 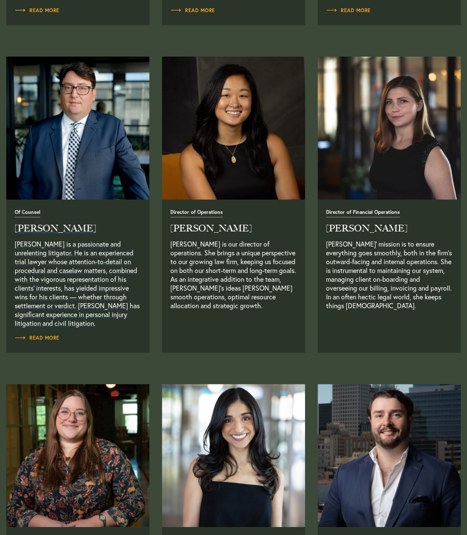 What do you see at coordinates (389, 456) in the screenshot?
I see `img: reese_pyle.jpeg` at bounding box center [389, 456].